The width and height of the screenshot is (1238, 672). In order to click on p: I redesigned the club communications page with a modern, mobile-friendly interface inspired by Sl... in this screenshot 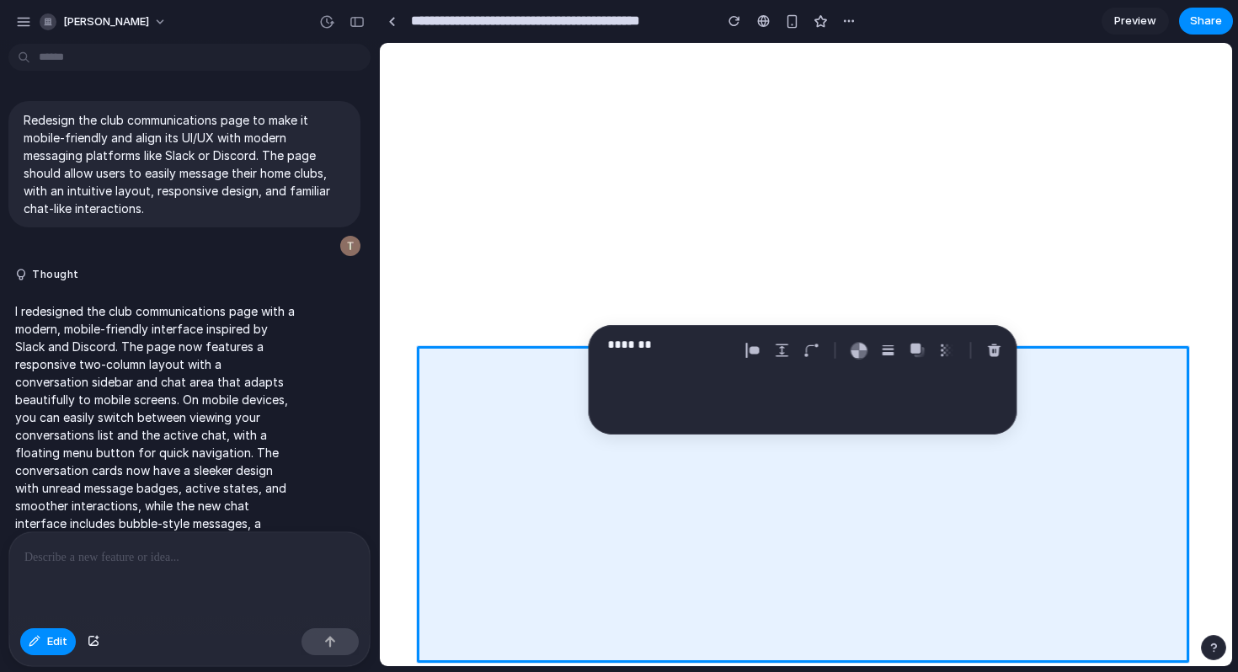, I will do `click(156, 444)`.